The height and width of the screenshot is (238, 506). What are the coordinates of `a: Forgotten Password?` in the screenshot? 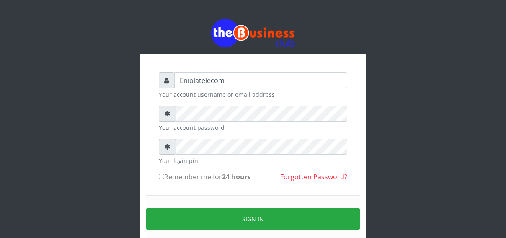 It's located at (314, 177).